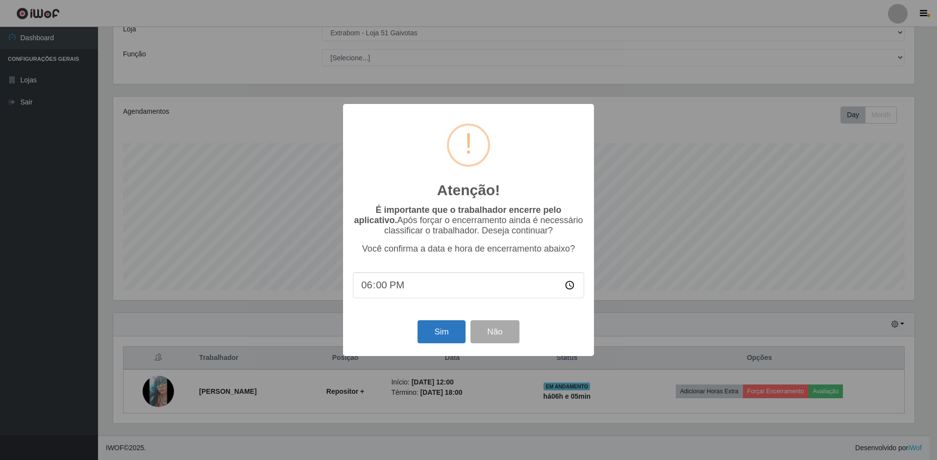  Describe the element at coordinates (457, 215) in the screenshot. I see `b: É importante que o trabalhador encerre pelo aplicativo.` at that location.